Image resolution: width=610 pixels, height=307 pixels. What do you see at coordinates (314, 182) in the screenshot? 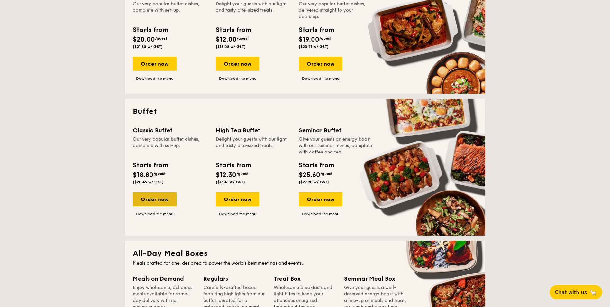
I see `span: ($27.90 w/ GST)` at bounding box center [314, 182].